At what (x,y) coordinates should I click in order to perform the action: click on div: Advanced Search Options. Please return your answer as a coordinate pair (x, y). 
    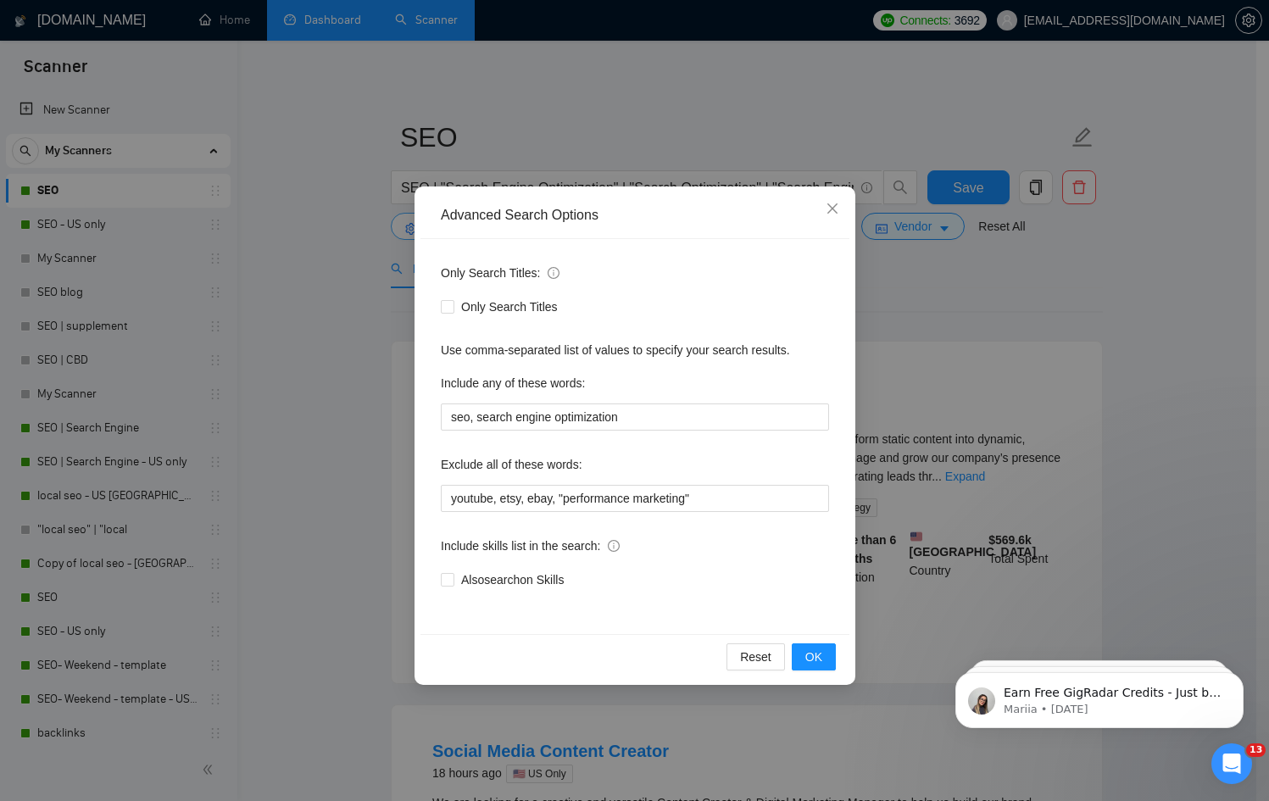
    Looking at the image, I should click on (635, 215).